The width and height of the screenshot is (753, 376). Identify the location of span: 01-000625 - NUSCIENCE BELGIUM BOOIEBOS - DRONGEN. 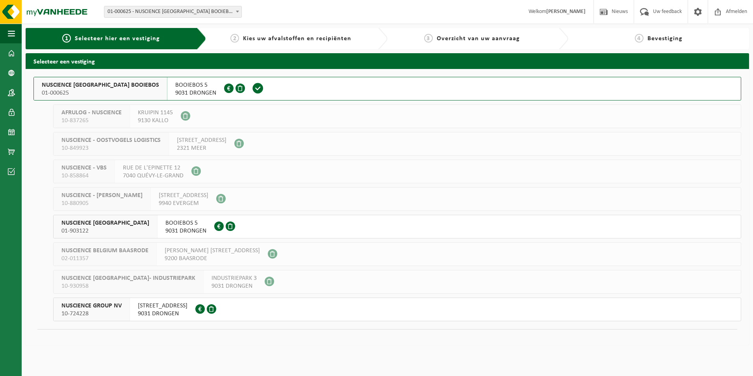
(173, 12).